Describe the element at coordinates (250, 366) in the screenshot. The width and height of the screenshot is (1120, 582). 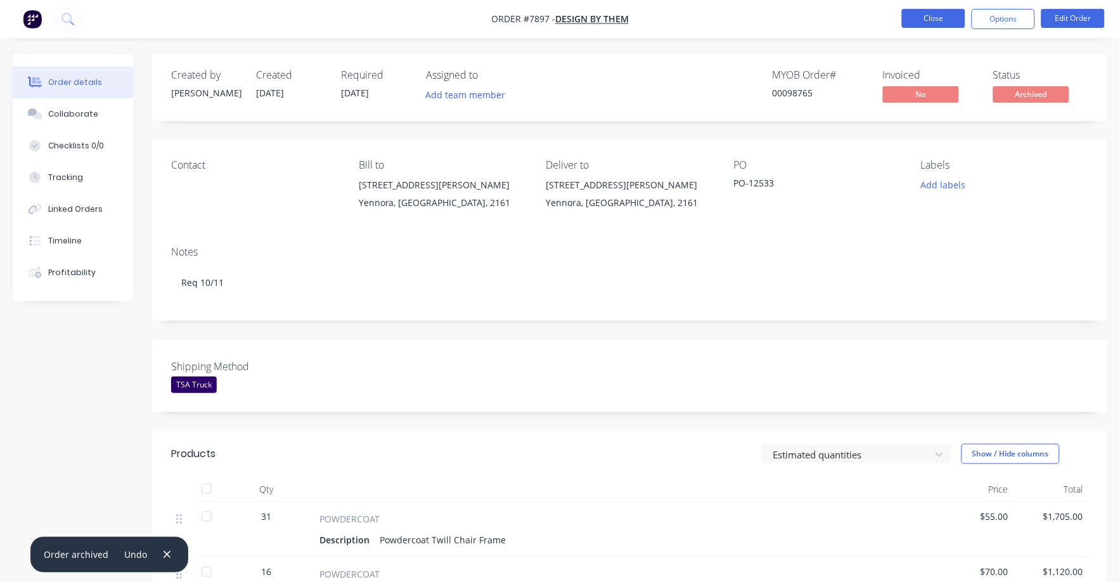
I see `label: Shipping Method` at that location.